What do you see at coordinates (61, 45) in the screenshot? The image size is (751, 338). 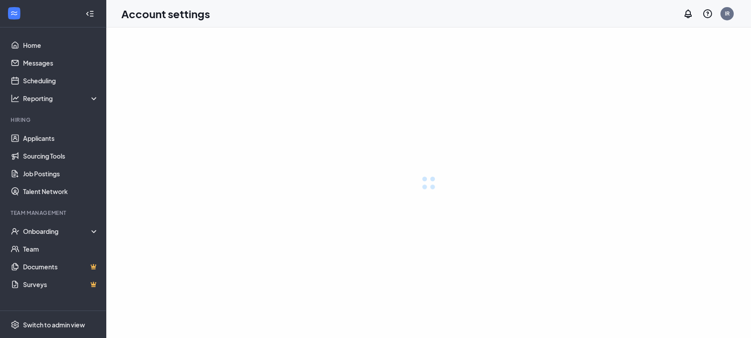 I see `a: Home` at bounding box center [61, 45].